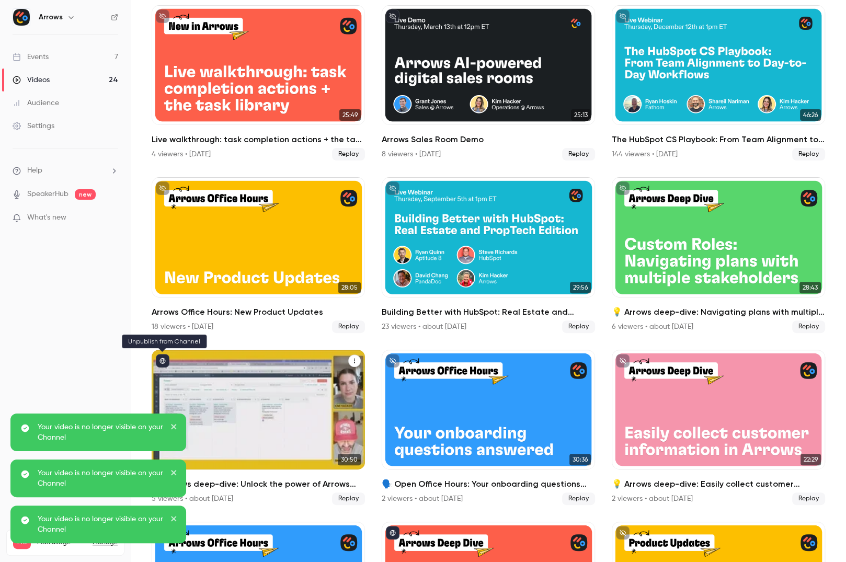 This screenshot has width=846, height=562. What do you see at coordinates (48, 194) in the screenshot?
I see `a: SpeakerHub` at bounding box center [48, 194].